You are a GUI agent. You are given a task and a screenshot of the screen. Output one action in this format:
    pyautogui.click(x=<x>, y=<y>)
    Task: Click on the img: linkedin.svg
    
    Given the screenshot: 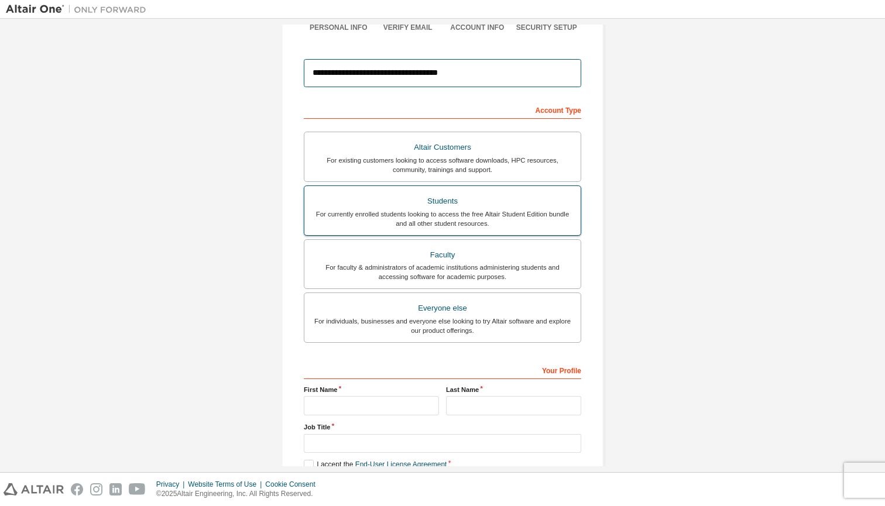 What is the action you would take?
    pyautogui.click(x=115, y=489)
    